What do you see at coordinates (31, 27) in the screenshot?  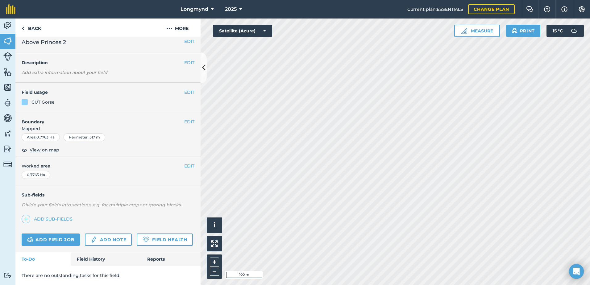 I see `a: Back` at bounding box center [31, 27].